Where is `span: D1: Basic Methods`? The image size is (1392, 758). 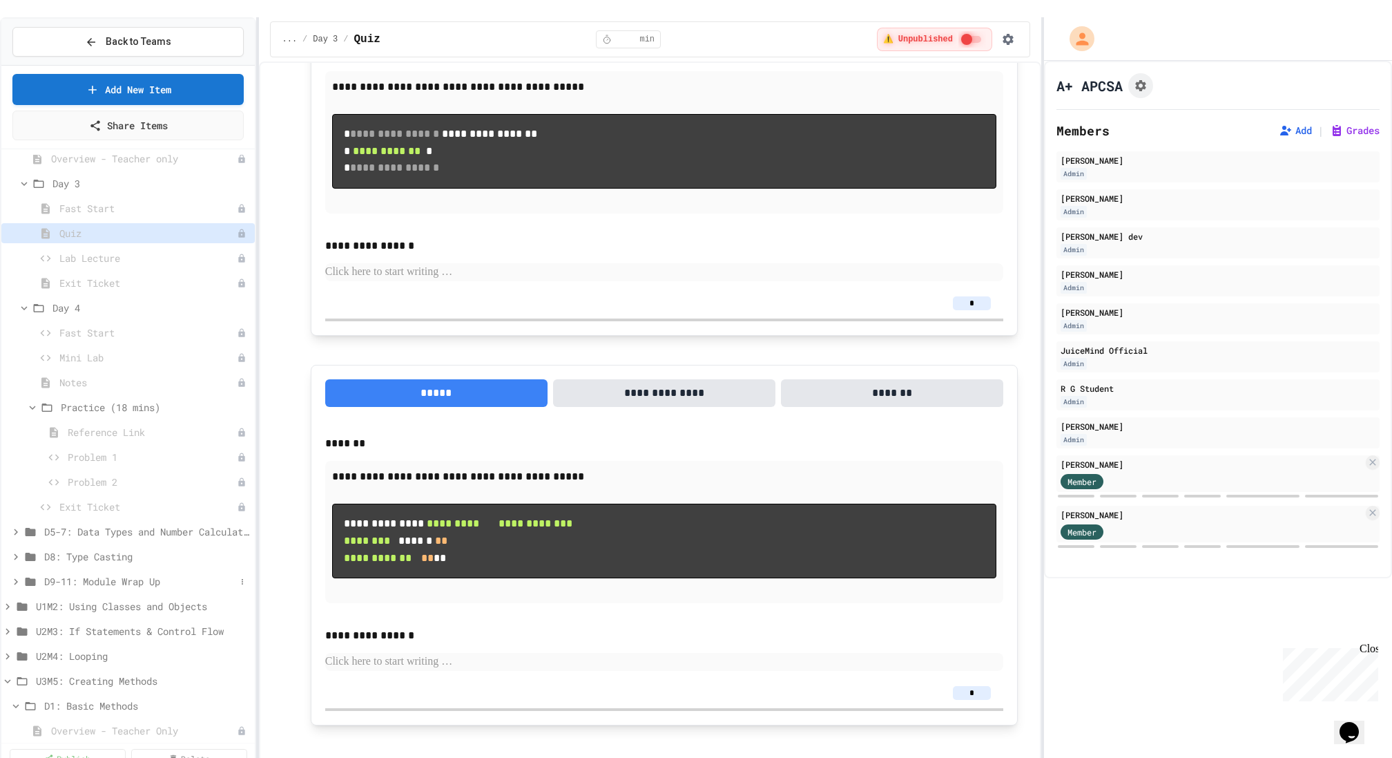 span: D1: Basic Methods is located at coordinates (146, 705).